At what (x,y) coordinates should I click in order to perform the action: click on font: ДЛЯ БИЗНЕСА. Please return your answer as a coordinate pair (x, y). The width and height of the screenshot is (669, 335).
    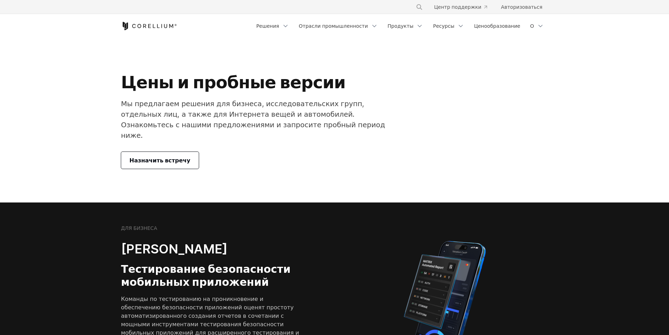
    Looking at the image, I should click on (139, 228).